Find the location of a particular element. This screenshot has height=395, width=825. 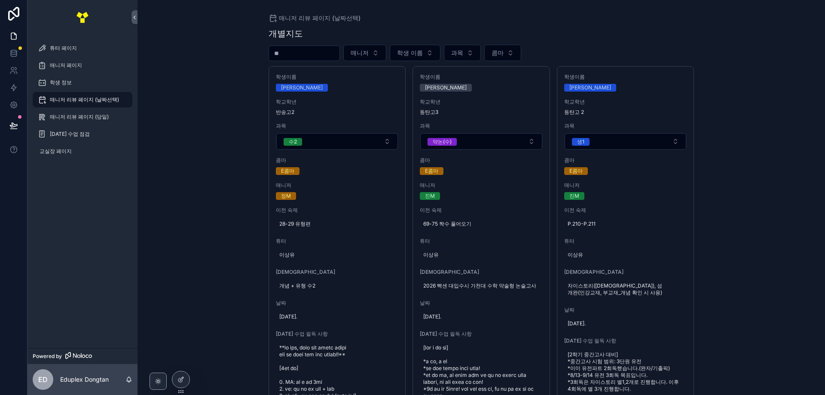

span: P.210-P.211 is located at coordinates (626, 224).